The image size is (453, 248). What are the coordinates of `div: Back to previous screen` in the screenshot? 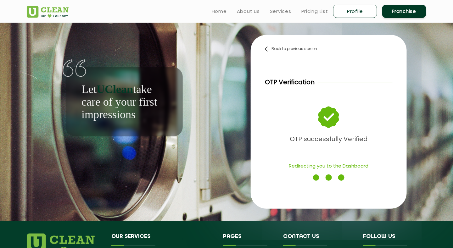 It's located at (329, 49).